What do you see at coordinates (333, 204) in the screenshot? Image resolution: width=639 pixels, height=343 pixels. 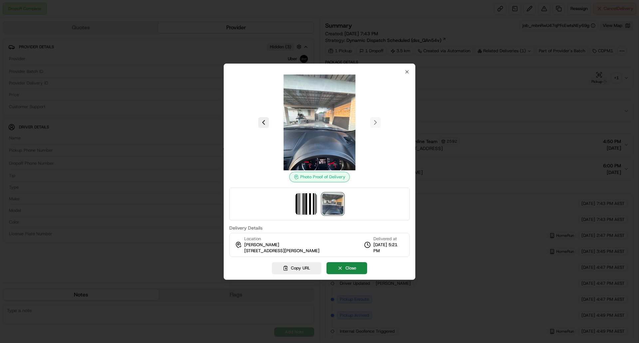 I see `button: photo_proof_of_delivery image` at bounding box center [333, 204].